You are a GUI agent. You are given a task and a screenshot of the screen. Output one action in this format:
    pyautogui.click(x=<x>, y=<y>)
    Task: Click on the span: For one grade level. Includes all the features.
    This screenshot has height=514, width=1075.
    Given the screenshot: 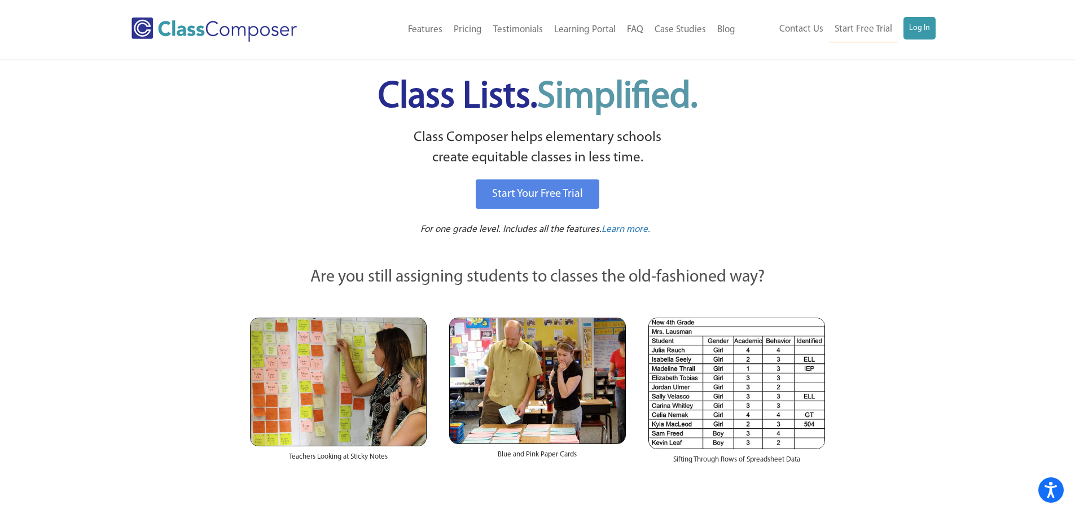 What is the action you would take?
    pyautogui.click(x=511, y=229)
    